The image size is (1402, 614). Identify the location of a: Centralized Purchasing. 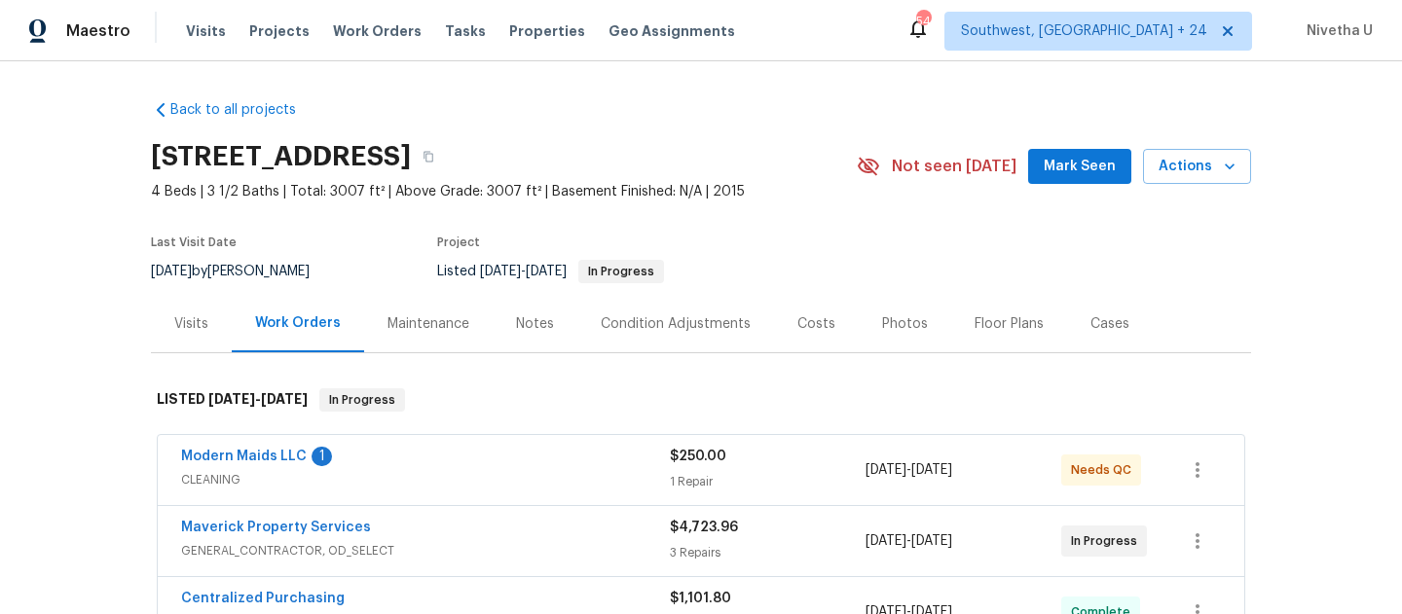
(263, 599).